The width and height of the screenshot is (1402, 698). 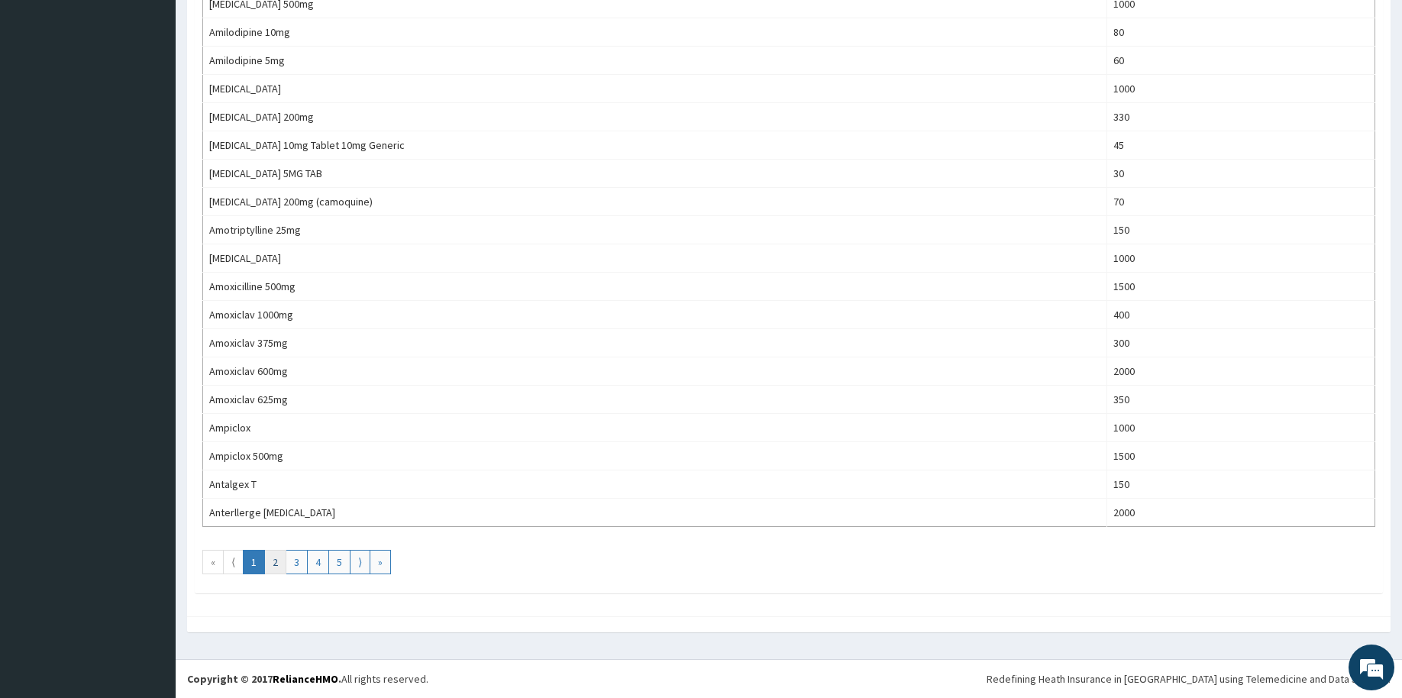 I want to click on a: Go to page number 5, so click(x=339, y=562).